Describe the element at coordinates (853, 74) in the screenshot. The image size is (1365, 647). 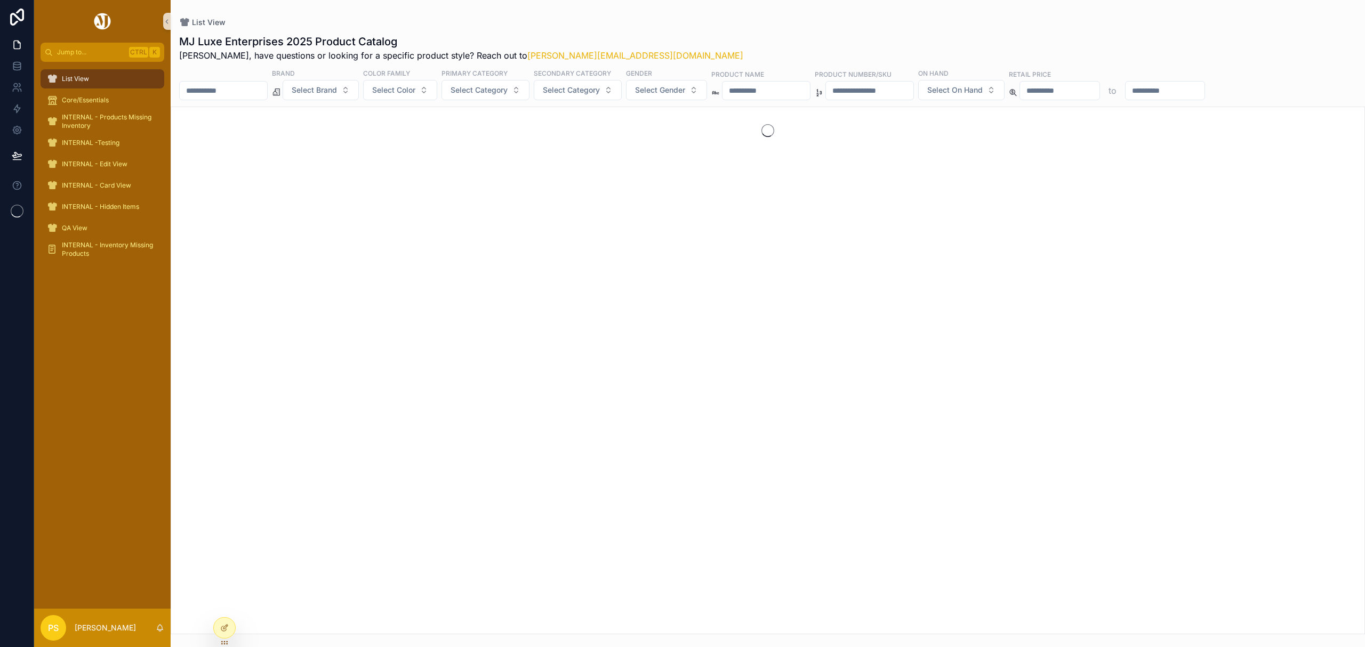
I see `label: Product Number/SKU` at that location.